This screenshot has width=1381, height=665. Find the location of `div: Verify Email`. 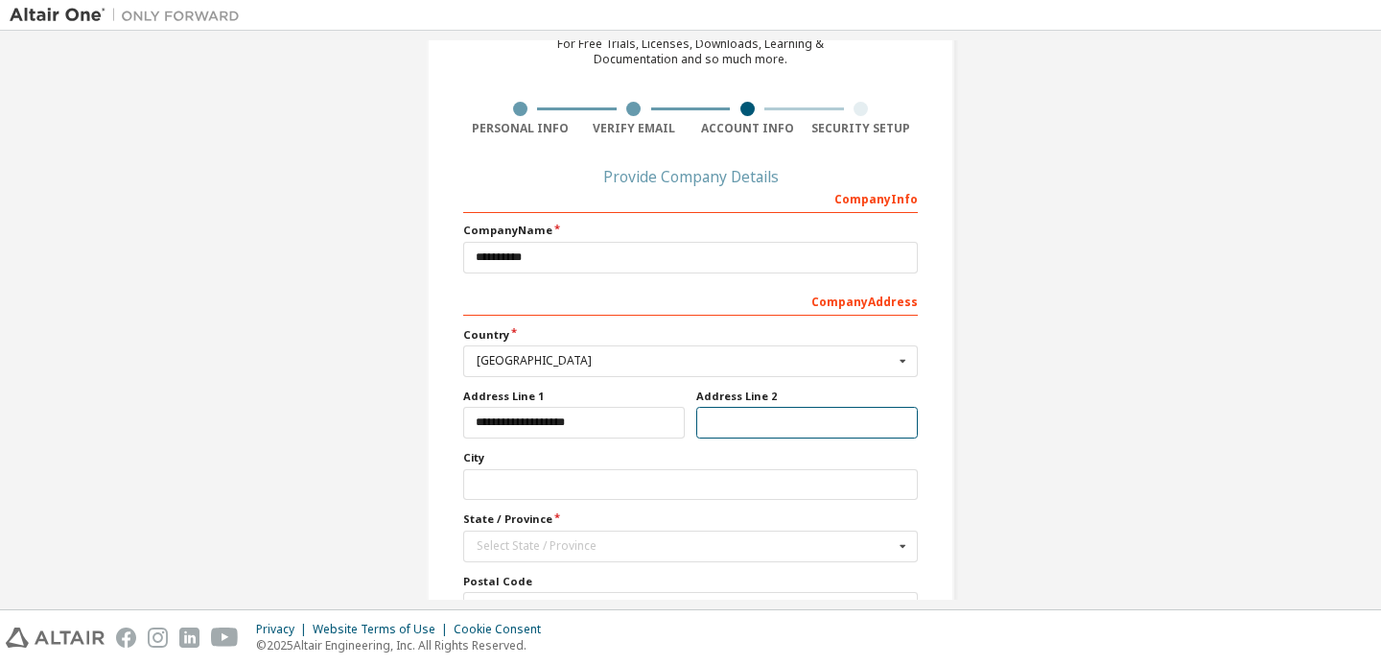

div: Verify Email is located at coordinates (634, 129).